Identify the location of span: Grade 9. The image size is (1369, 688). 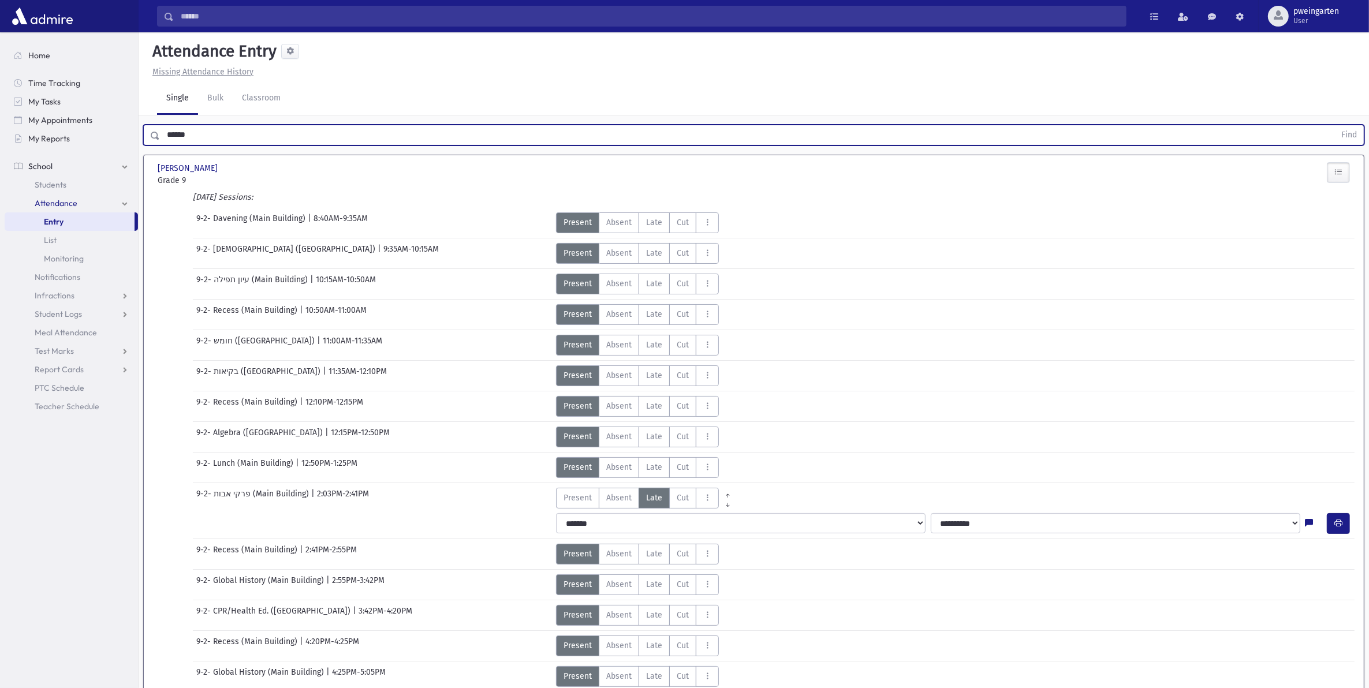
(252, 180).